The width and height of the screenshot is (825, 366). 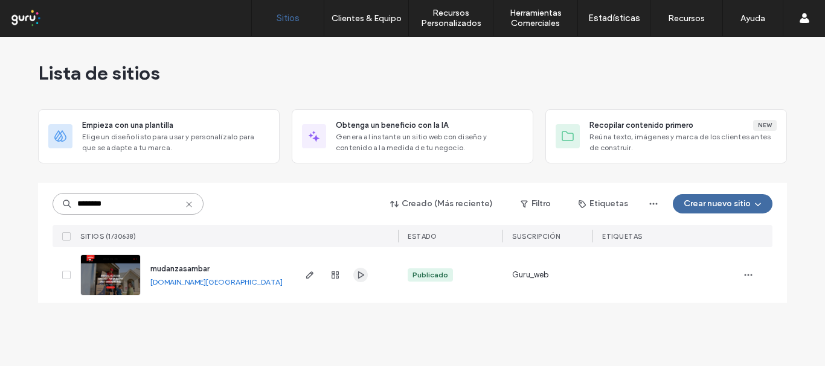 I want to click on button: Creado (Más reciente), so click(x=441, y=204).